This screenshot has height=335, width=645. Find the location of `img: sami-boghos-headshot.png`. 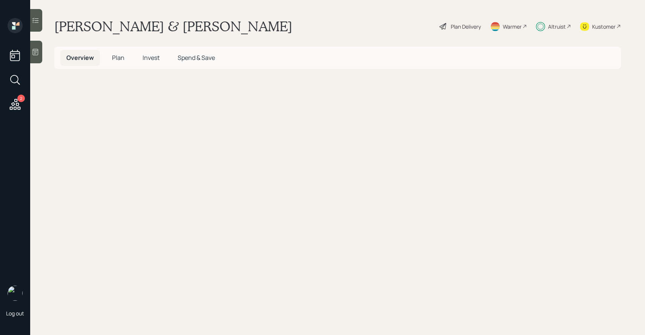

img: sami-boghos-headshot.png is located at coordinates (15, 293).